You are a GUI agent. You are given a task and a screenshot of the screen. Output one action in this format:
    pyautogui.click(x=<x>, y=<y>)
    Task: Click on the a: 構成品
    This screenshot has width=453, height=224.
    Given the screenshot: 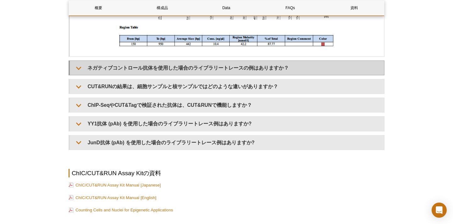 What is the action you would take?
    pyautogui.click(x=162, y=8)
    